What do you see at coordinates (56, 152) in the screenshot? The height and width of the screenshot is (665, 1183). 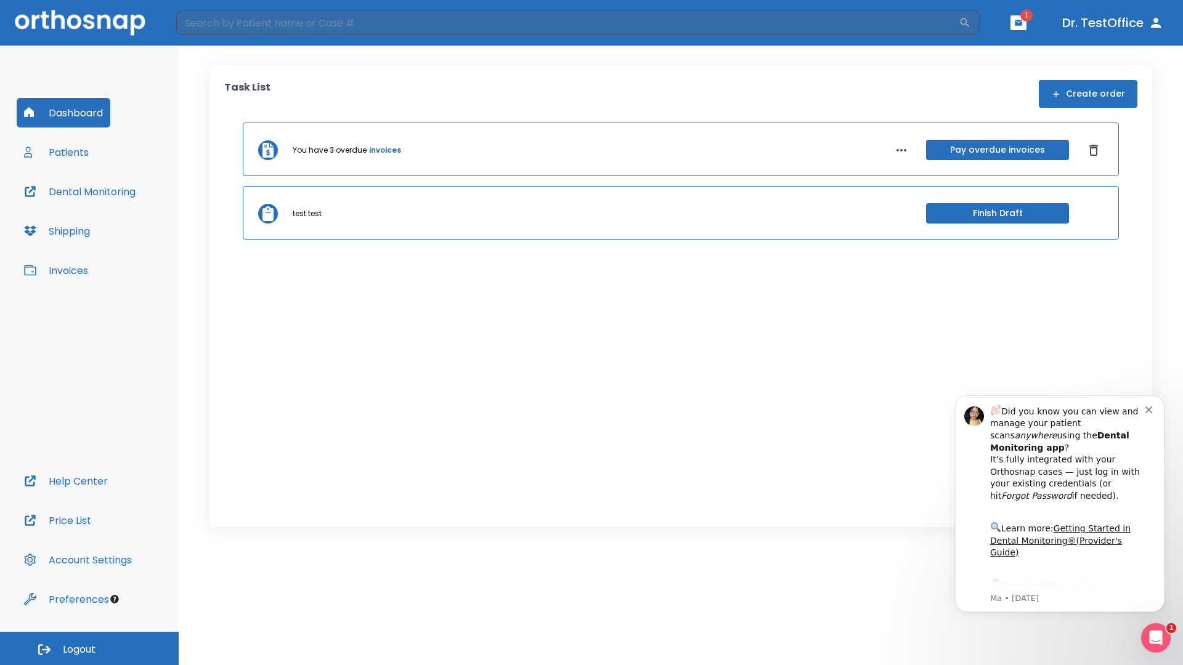 I see `button: Patients` at bounding box center [56, 152].